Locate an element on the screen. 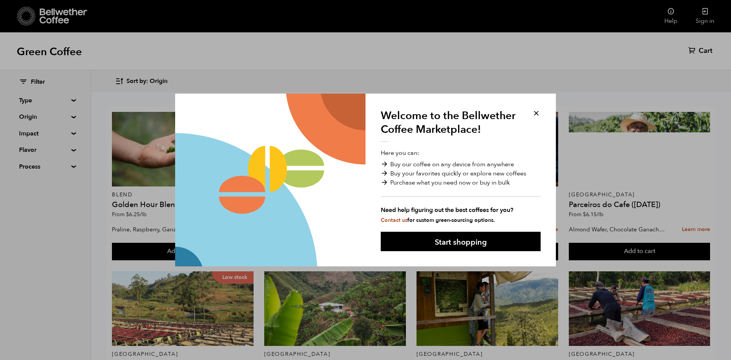 This screenshot has width=731, height=360. h1: Welcome to the Bellwether Coffee Marketplace! is located at coordinates (451, 126).